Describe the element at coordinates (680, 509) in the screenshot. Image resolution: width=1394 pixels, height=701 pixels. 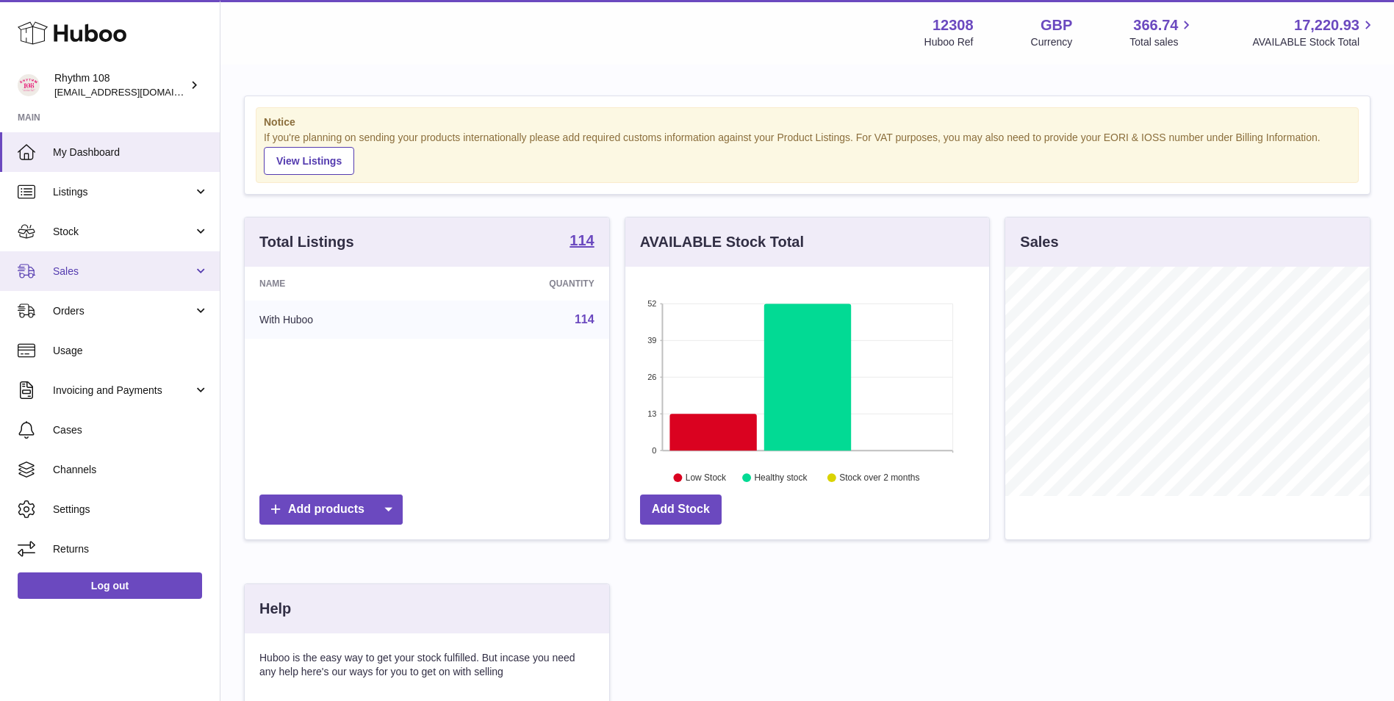
I see `a: Add Stock` at that location.